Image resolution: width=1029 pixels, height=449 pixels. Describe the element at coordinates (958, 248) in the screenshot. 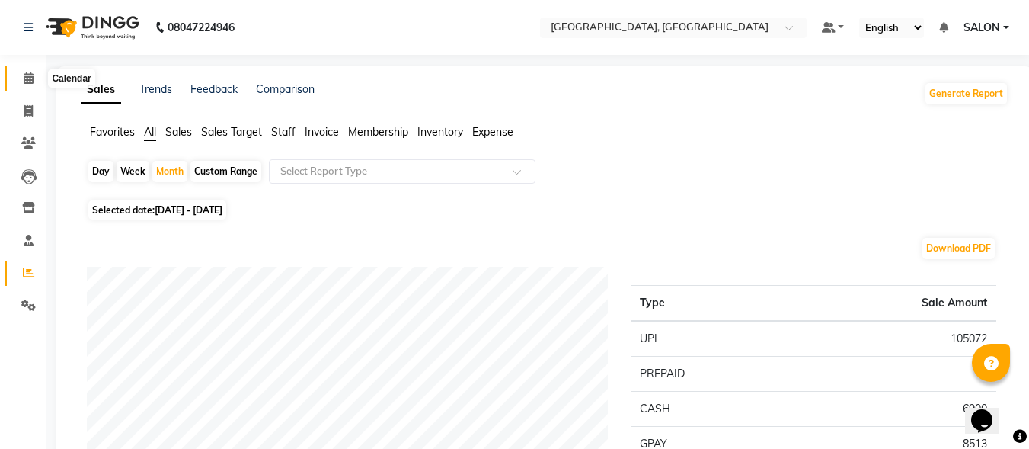

I see `button: Download PDF` at that location.